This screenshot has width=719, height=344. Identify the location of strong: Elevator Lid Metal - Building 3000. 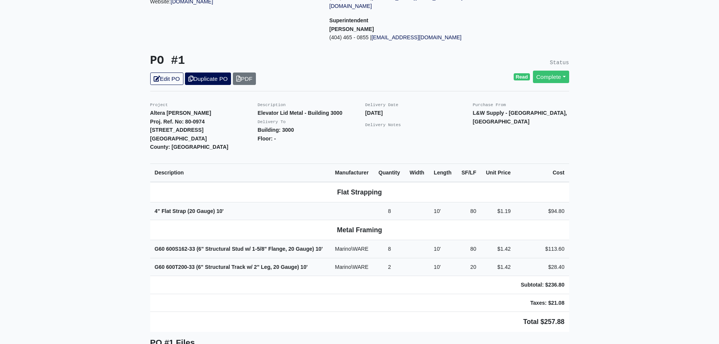
(300, 113).